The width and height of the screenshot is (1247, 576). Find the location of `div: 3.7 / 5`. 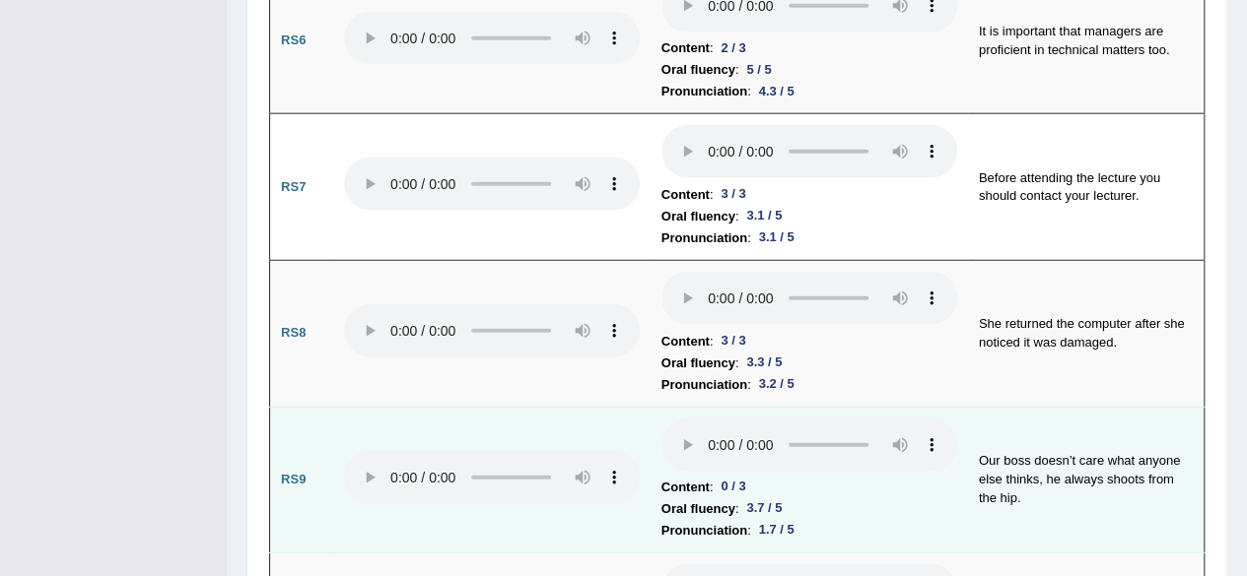

div: 3.7 / 5 is located at coordinates (764, 508).